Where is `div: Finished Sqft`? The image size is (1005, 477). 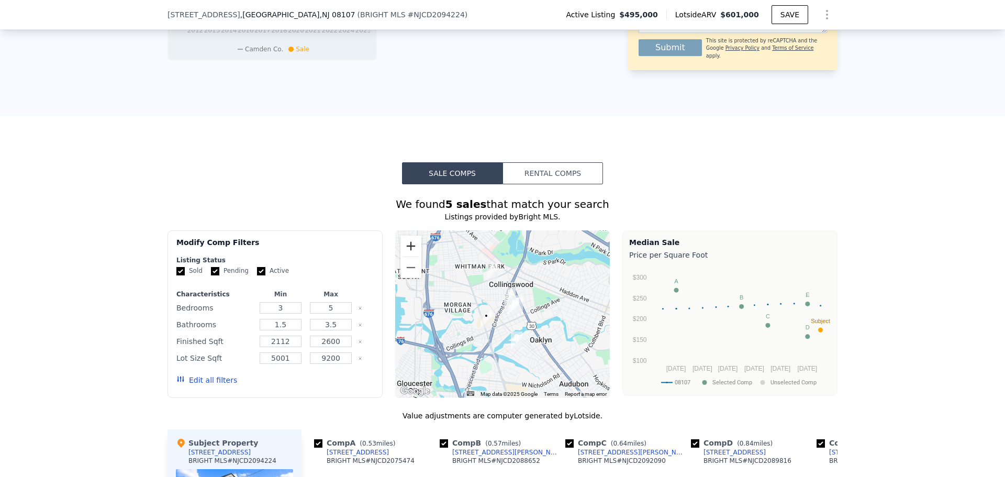
div: Finished Sqft is located at coordinates (215, 341).